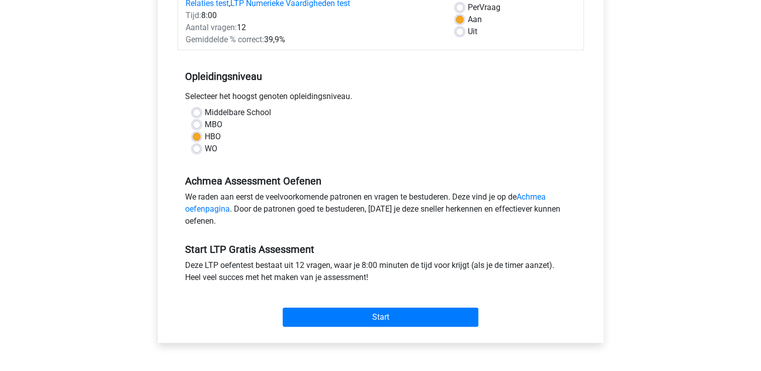 Image resolution: width=761 pixels, height=371 pixels. I want to click on label: HBO, so click(213, 137).